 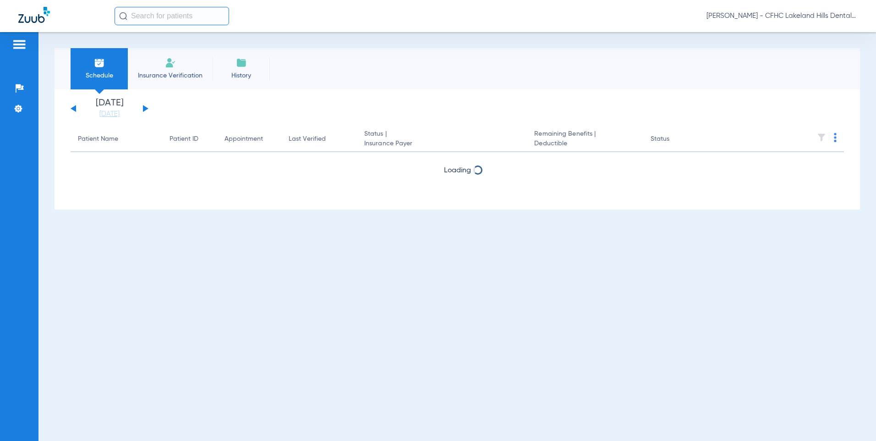 I want to click on span: Schedule, so click(x=99, y=76).